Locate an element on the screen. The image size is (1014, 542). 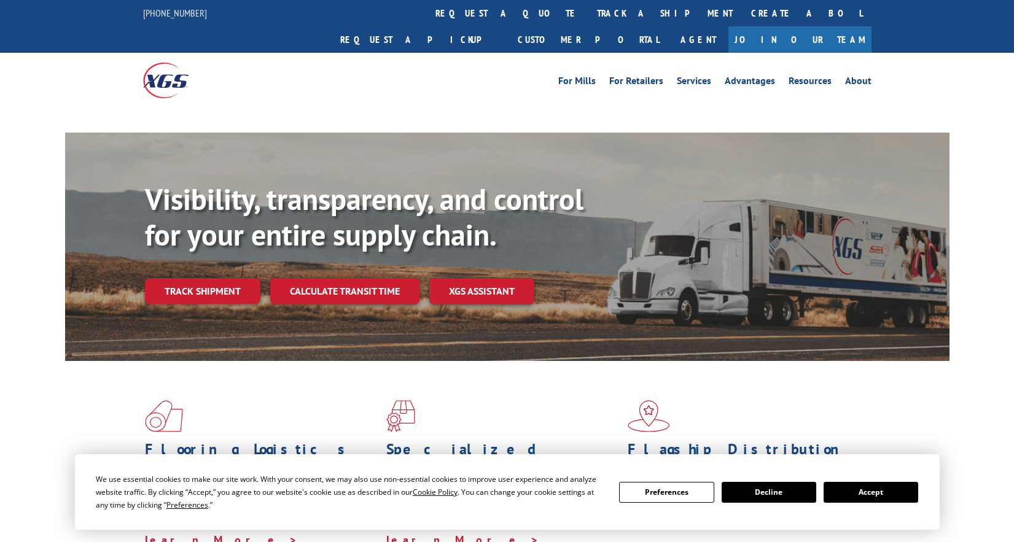
span: Cookie Policy is located at coordinates (435, 492).